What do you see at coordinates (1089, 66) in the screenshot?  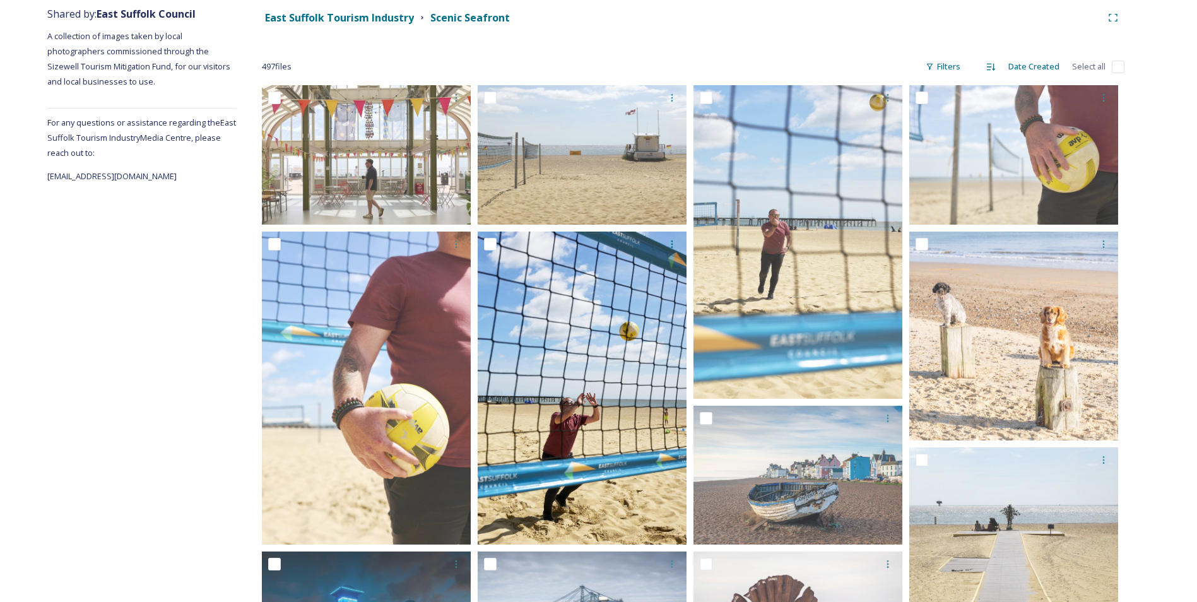 I see `span: Select all` at bounding box center [1089, 66].